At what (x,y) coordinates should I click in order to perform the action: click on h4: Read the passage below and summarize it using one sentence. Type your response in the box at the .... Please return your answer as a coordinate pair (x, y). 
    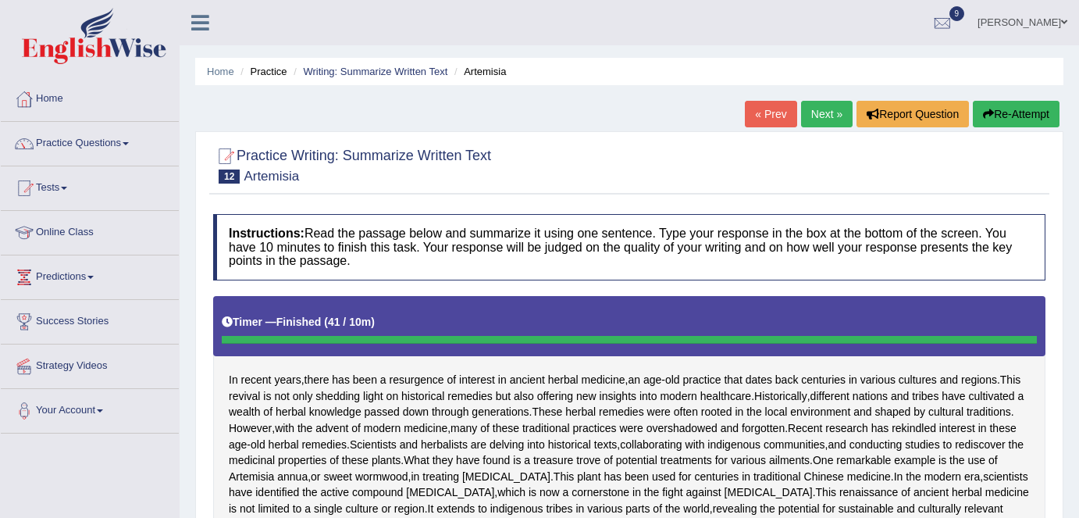
    Looking at the image, I should click on (629, 247).